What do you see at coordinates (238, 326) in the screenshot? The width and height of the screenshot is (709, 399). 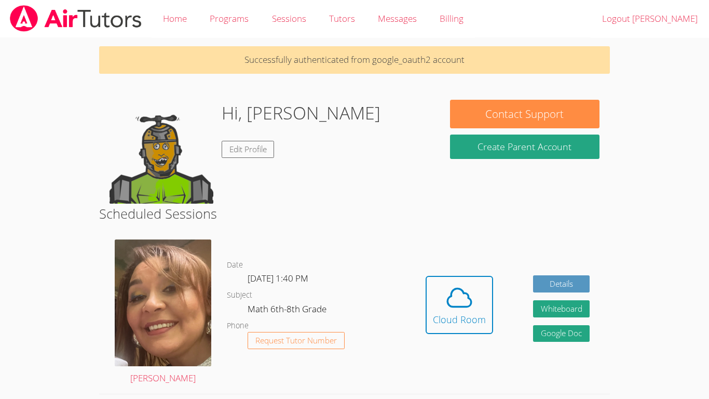 I see `dt: Phone` at bounding box center [238, 326].